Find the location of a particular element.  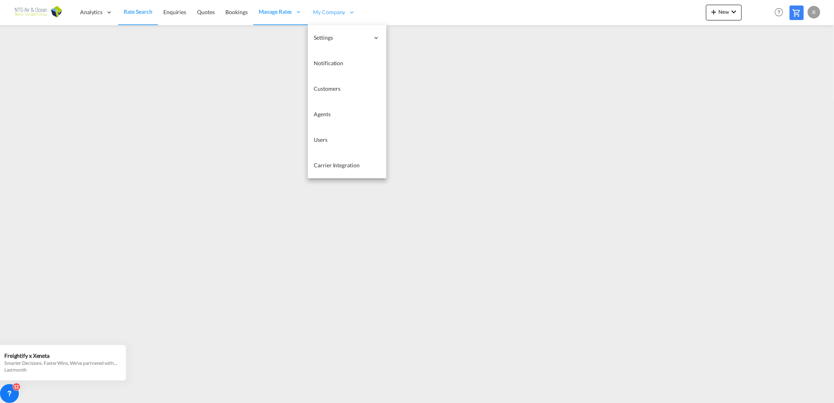

span: Bookings is located at coordinates (237, 12).